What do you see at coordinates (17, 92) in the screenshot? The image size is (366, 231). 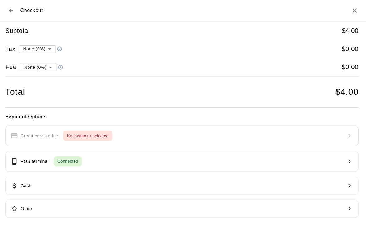 I see `h4: Total` at bounding box center [17, 92].